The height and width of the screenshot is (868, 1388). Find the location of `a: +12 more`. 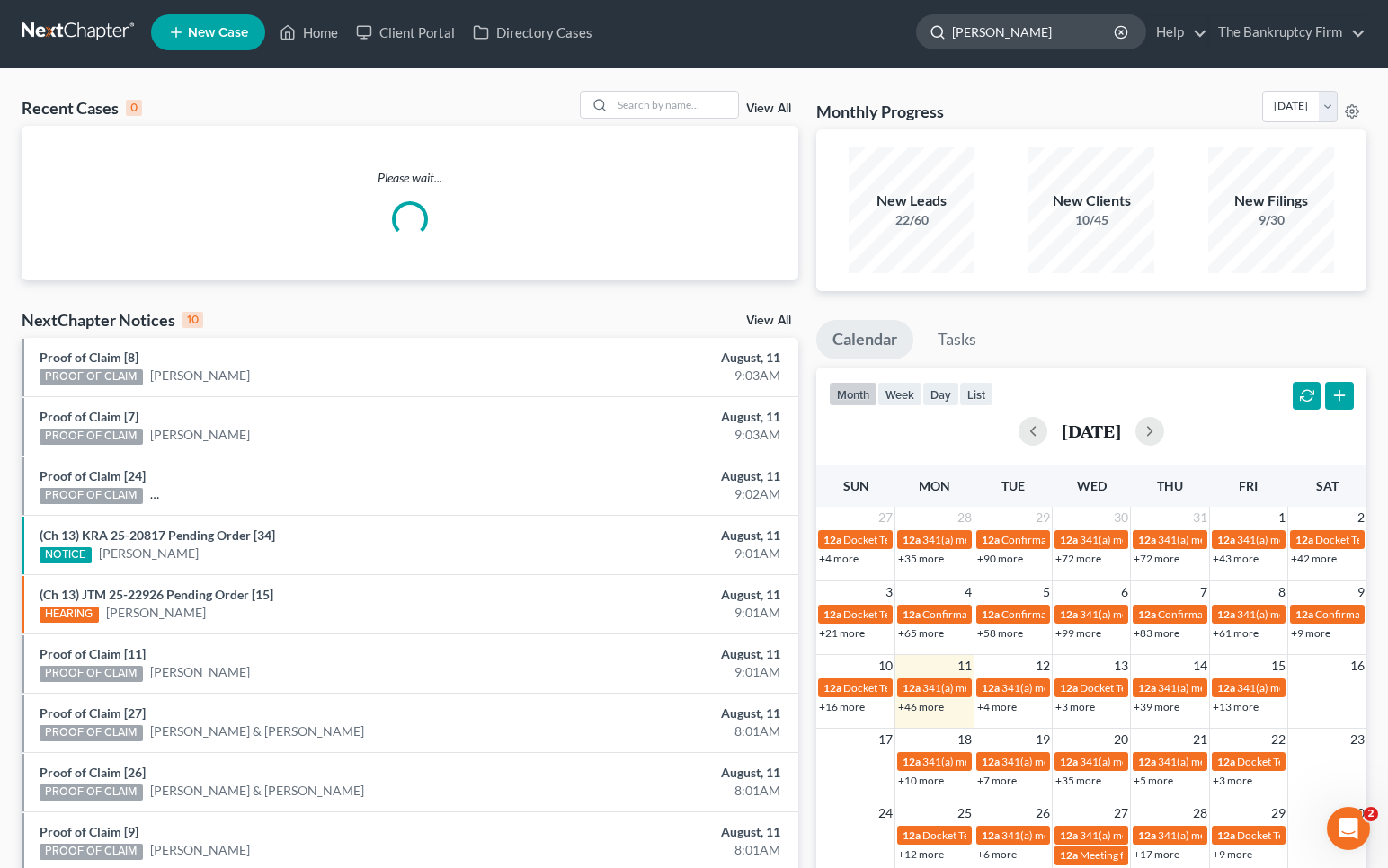

a: +12 more is located at coordinates (920, 853).